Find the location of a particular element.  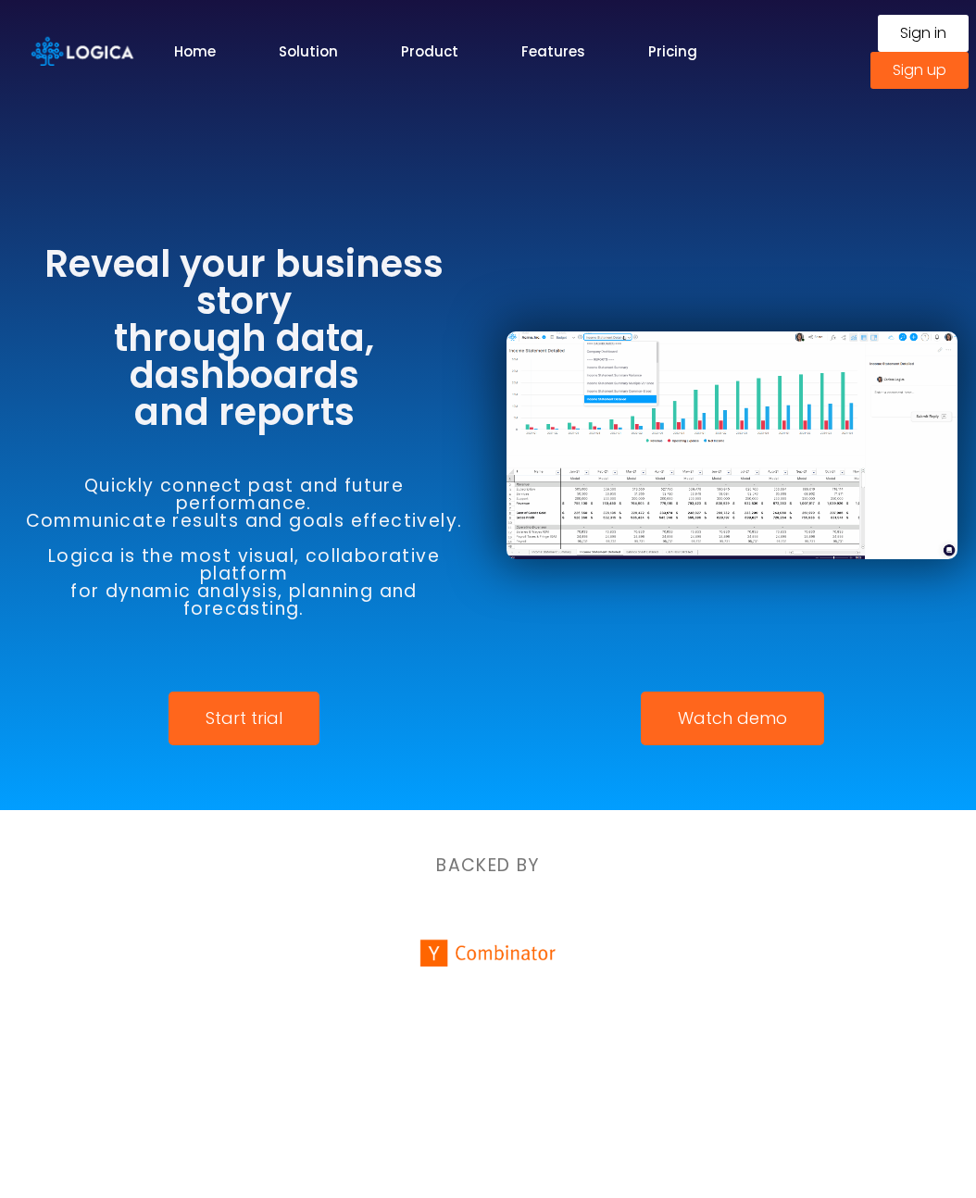

span: Sign in is located at coordinates (923, 33).